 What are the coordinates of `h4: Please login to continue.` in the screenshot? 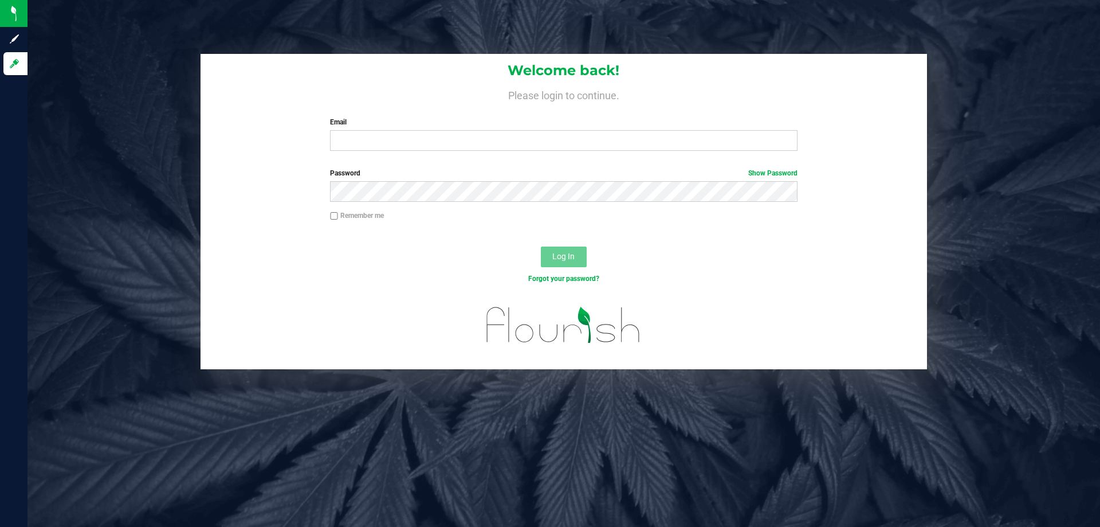 It's located at (564, 94).